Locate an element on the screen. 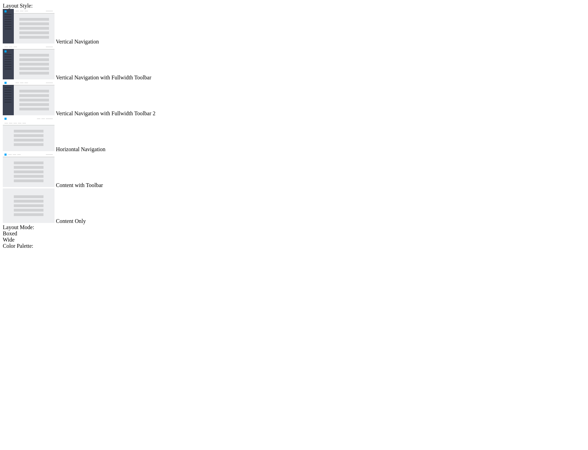  md-radio-button: Vertical Navigation is located at coordinates (294, 27).